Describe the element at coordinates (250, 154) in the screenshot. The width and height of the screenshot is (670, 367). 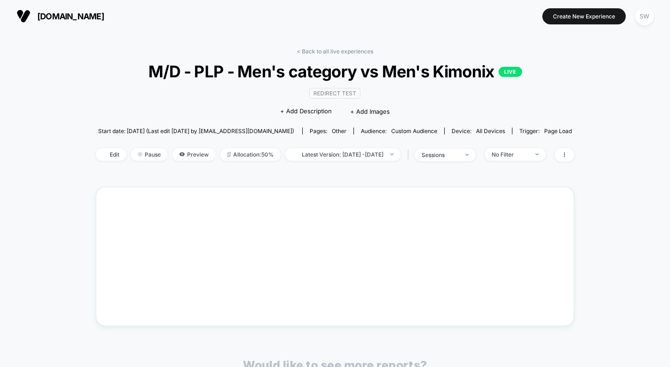
I see `span: Allocation: 50%` at that location.